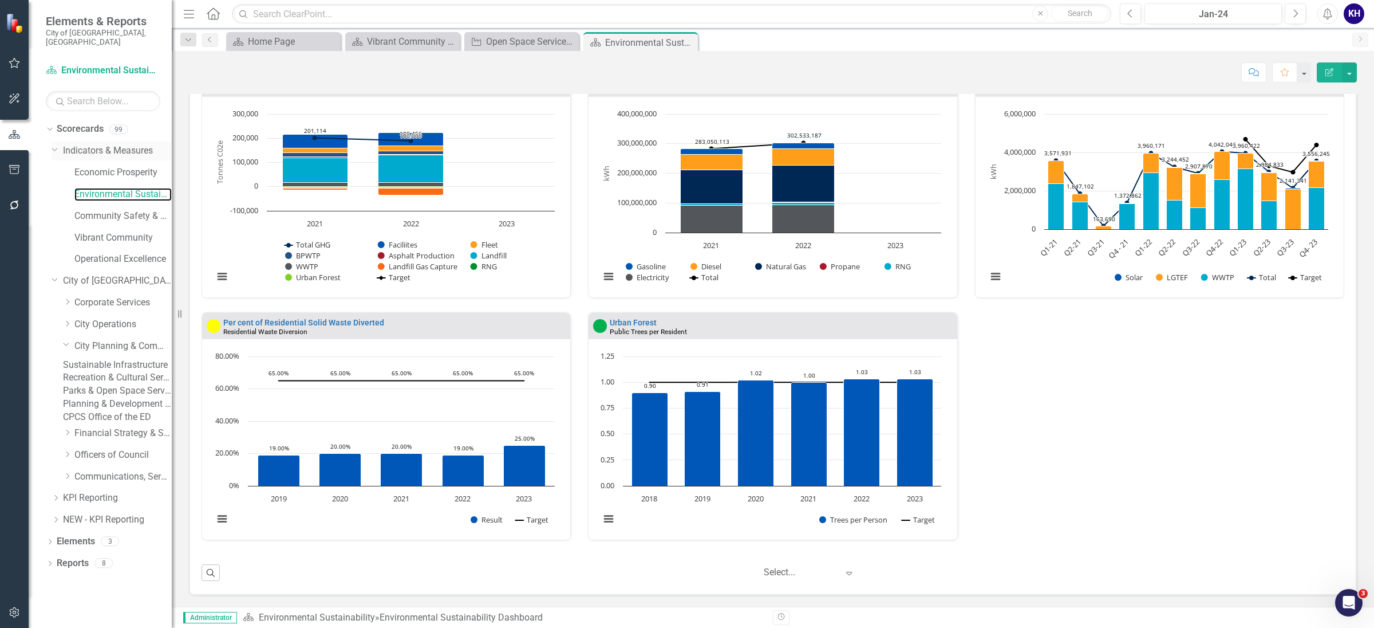  I want to click on path: 2022, 189,456. Total GHG., so click(411, 141).